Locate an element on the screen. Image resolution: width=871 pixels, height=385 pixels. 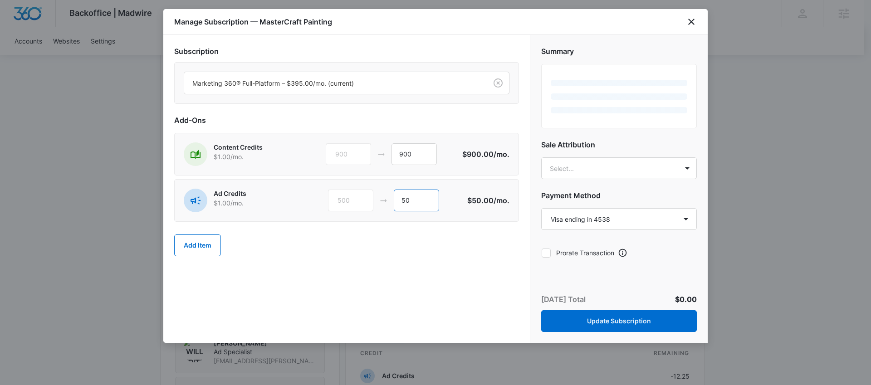
h2: Sale Attribution is located at coordinates (619, 145).